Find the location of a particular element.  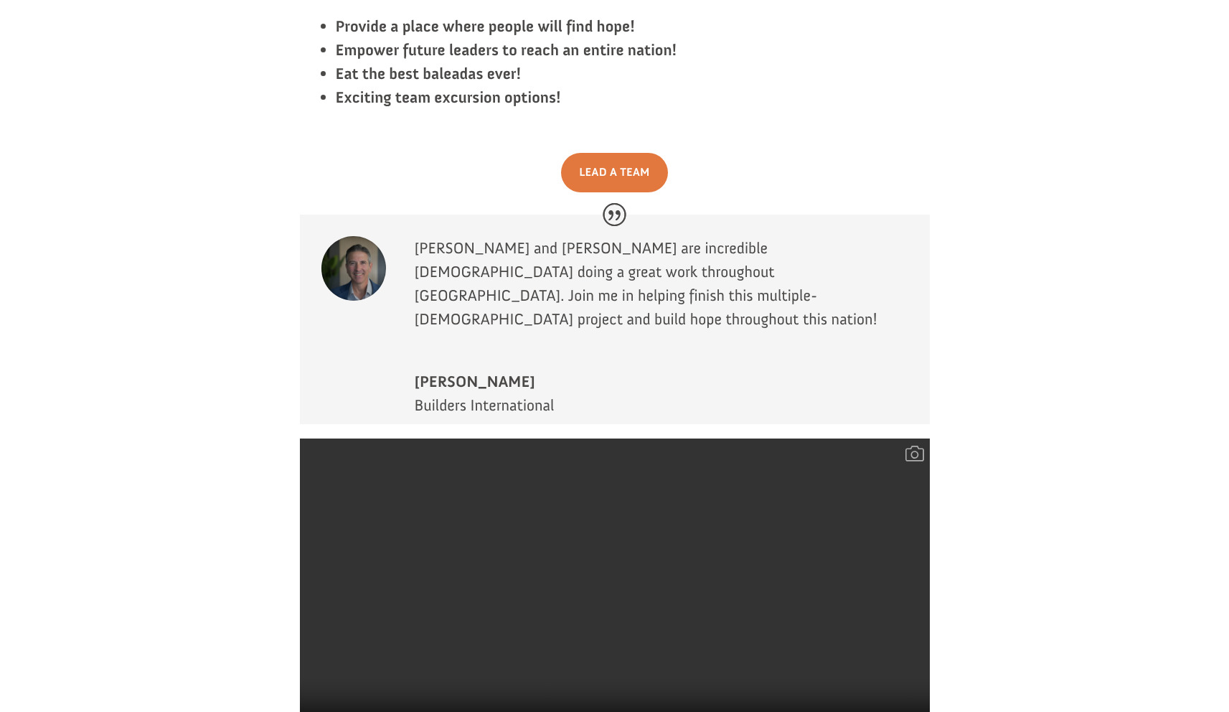

div: to is located at coordinates (111, 50).